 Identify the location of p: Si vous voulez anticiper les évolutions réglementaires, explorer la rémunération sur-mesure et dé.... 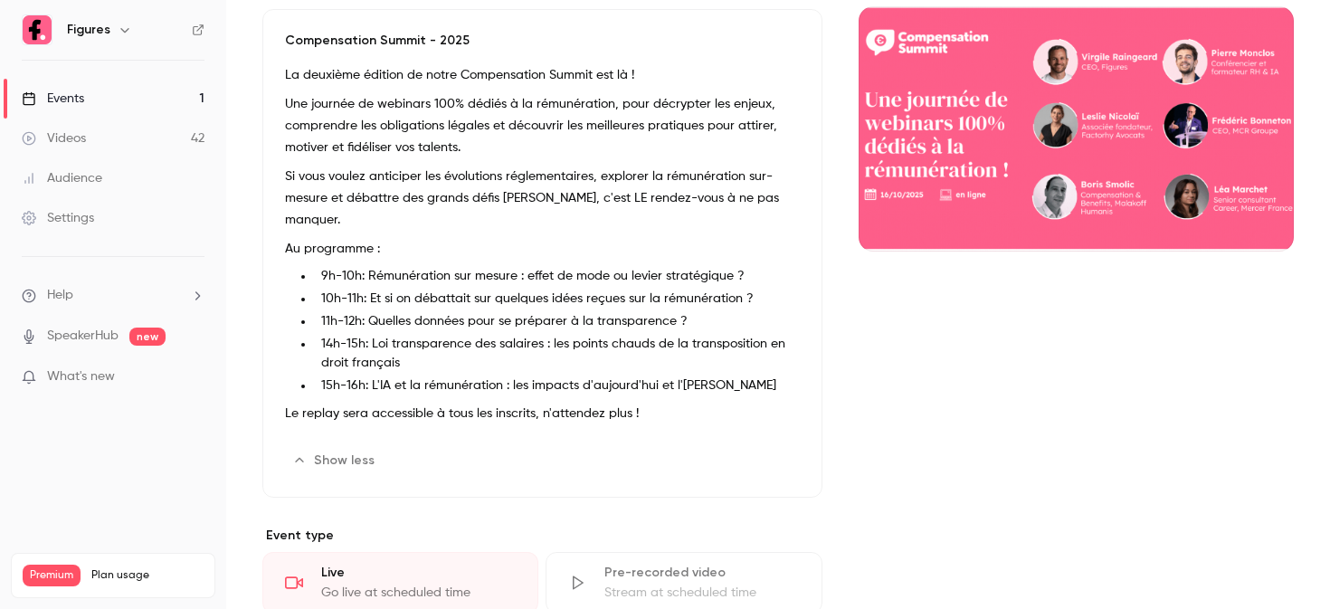
(542, 198).